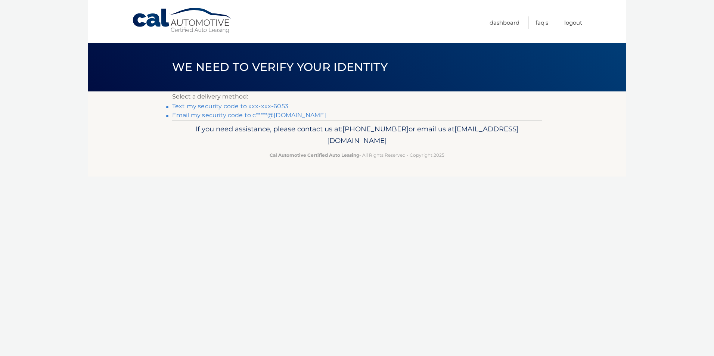 The height and width of the screenshot is (356, 714). I want to click on a: Logout, so click(573, 22).